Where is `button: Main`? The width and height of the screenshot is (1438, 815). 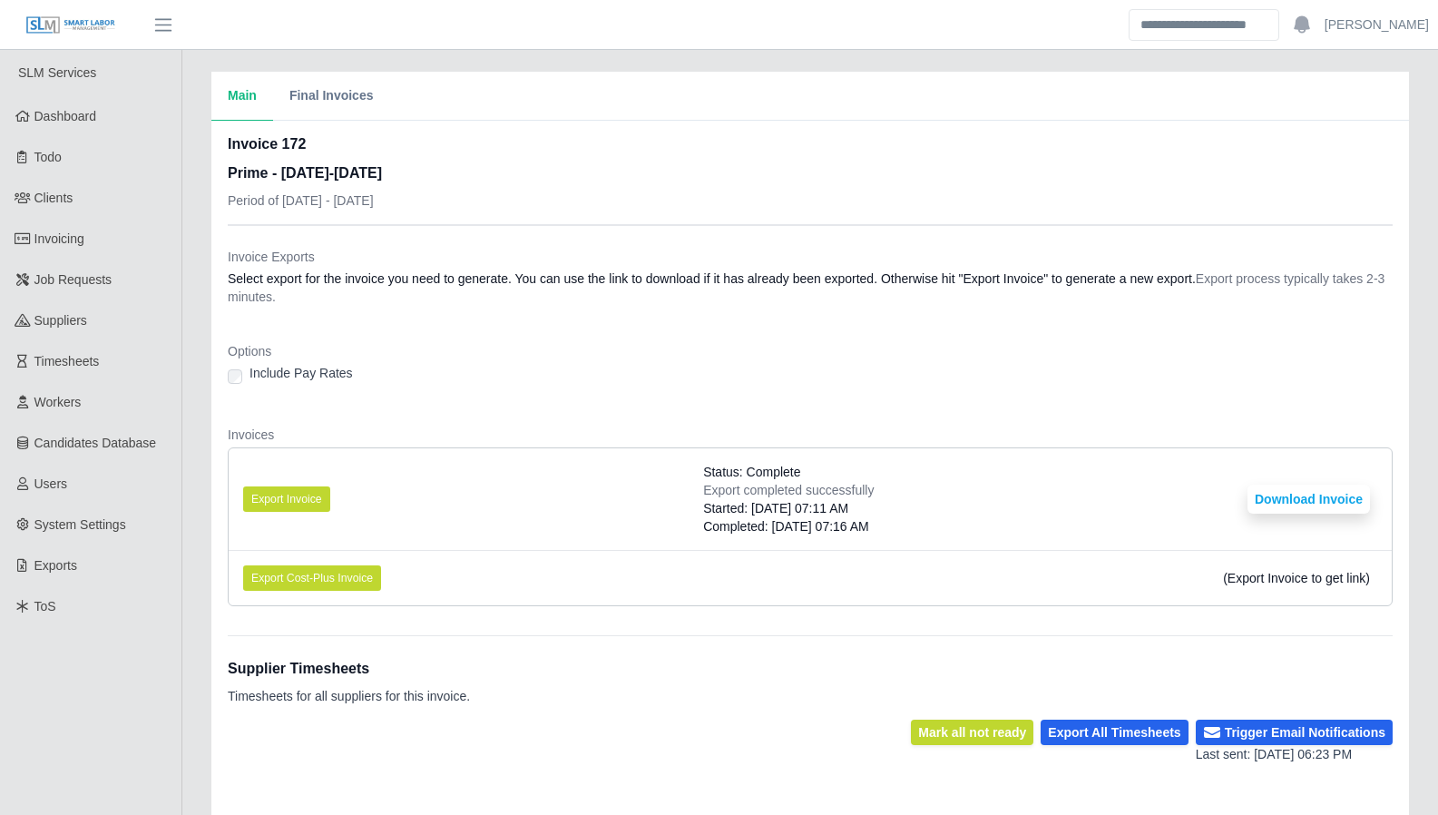
button: Main is located at coordinates (242, 96).